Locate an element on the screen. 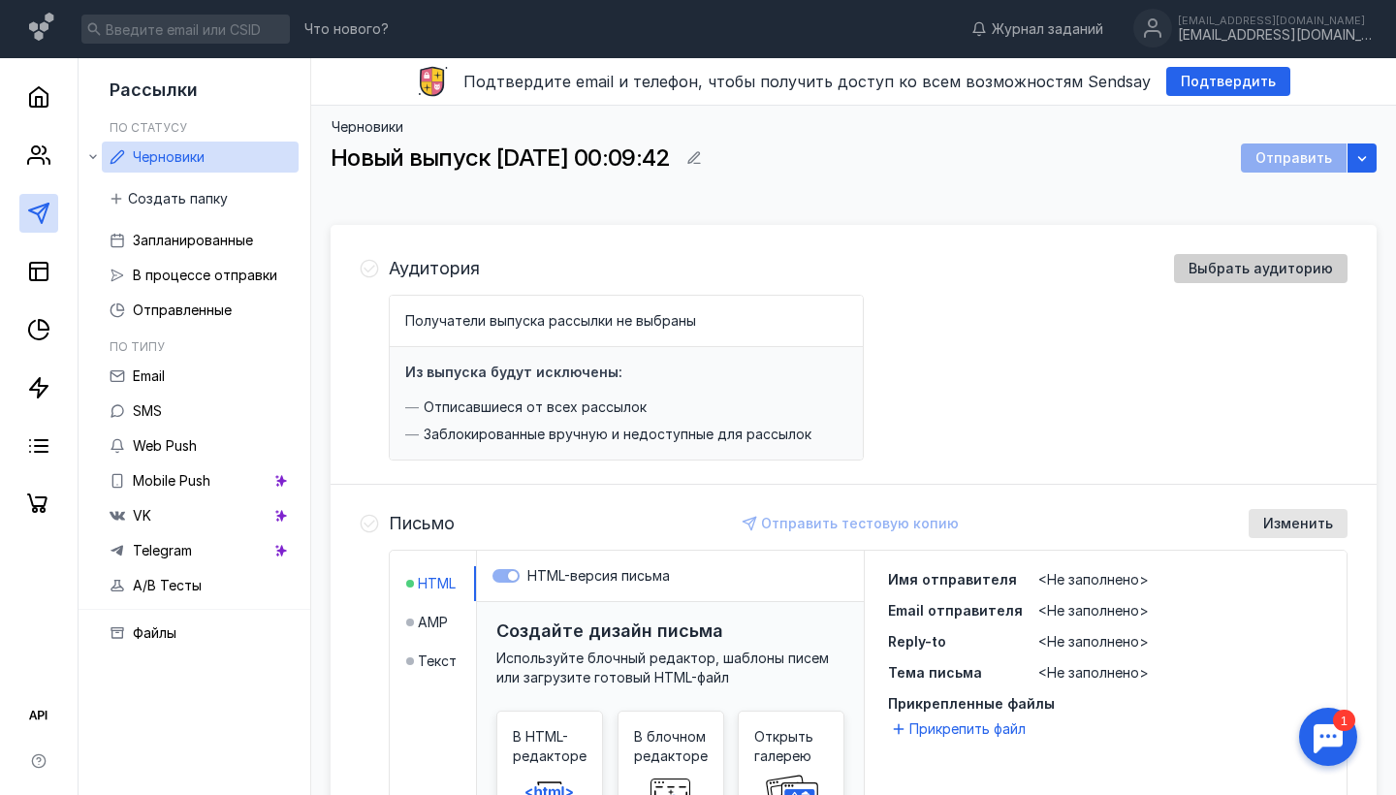  a: Запланированные is located at coordinates (200, 240).